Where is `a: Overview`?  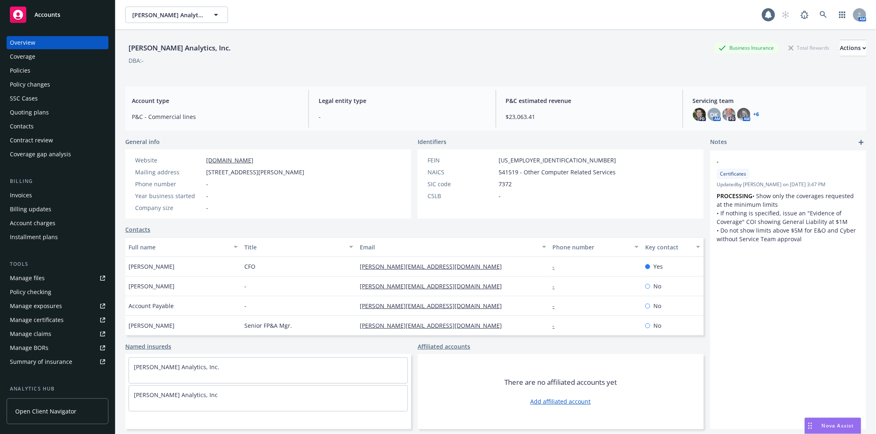
a: Overview is located at coordinates (57, 43).